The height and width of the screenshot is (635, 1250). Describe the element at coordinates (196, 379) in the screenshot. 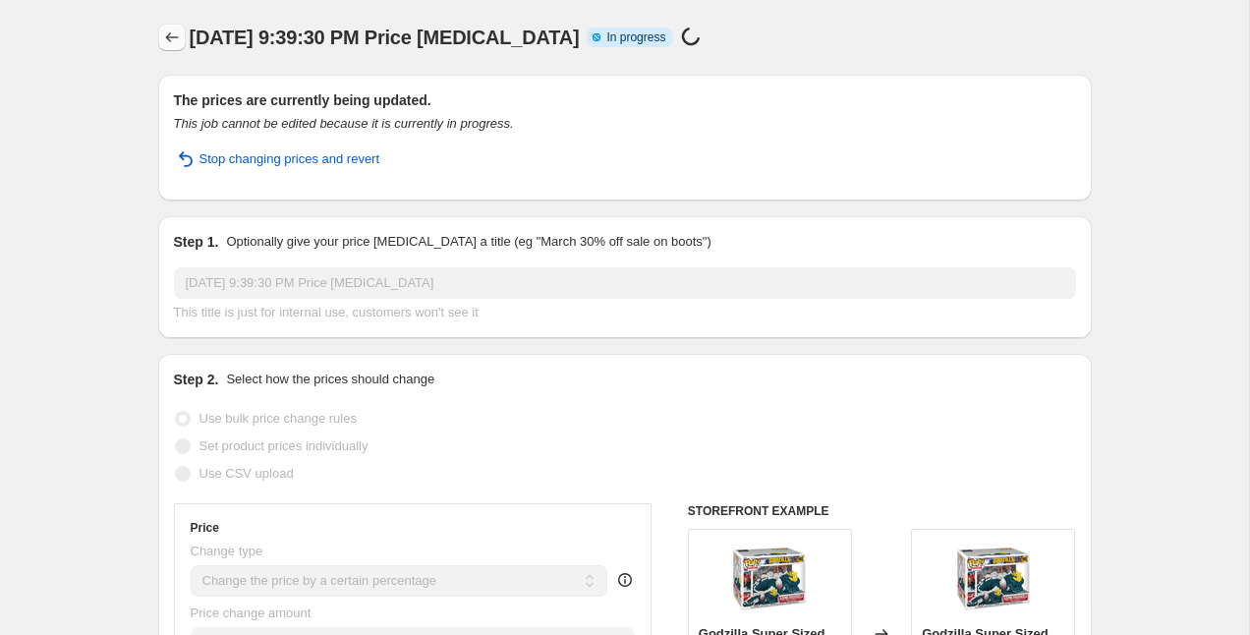

I see `h2: Step 2.` at that location.